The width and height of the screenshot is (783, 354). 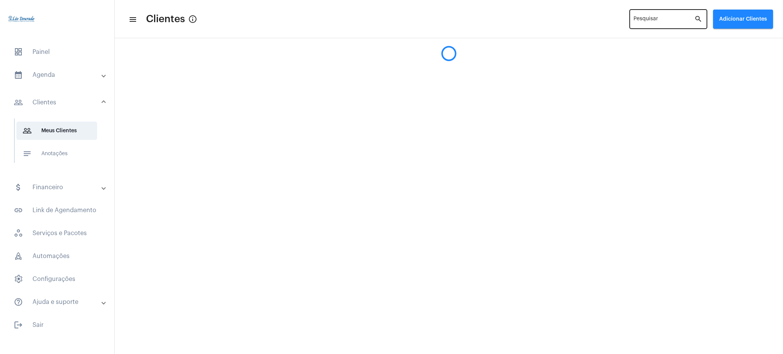 What do you see at coordinates (57, 279) in the screenshot?
I see `span: Configurações` at bounding box center [57, 279].